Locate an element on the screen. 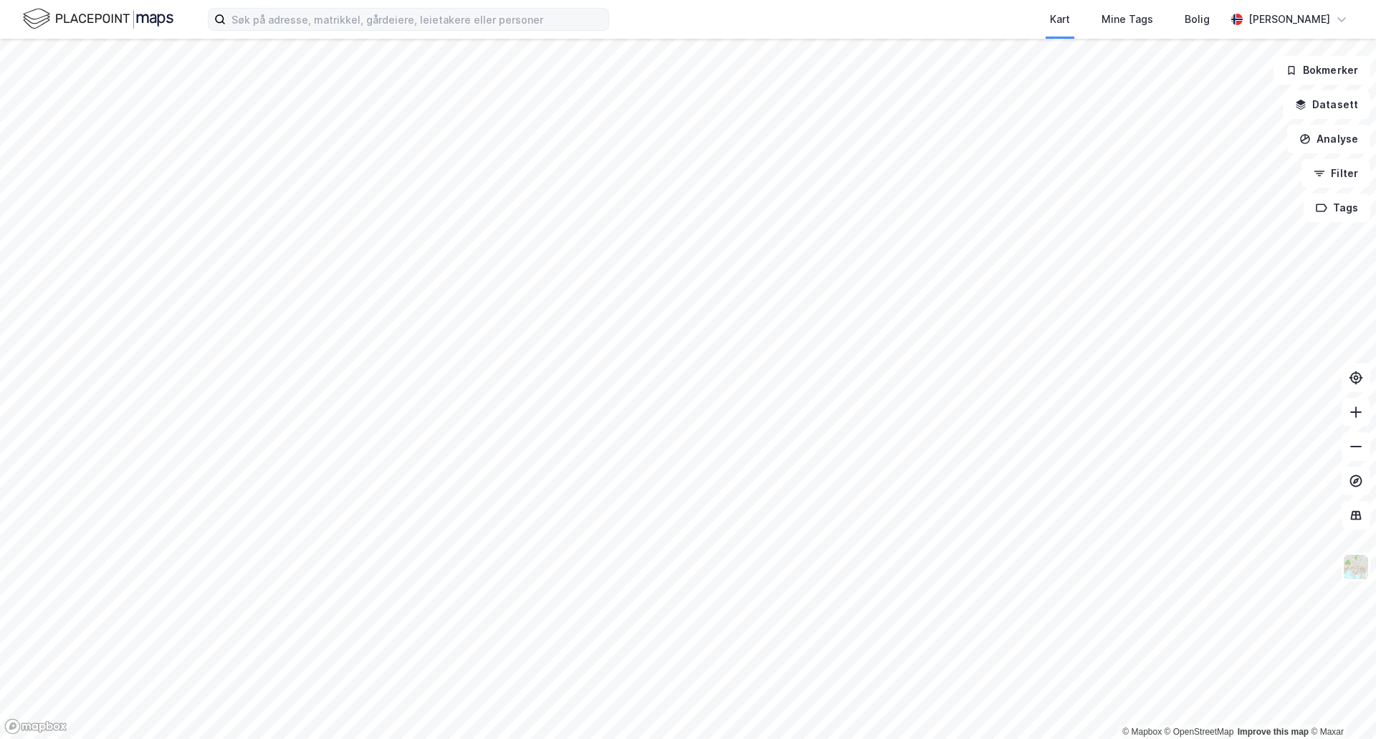 This screenshot has height=739, width=1376. input: Søk på adresse, matrikkel, gårdeiere, leietakere eller personer is located at coordinates (417, 19).